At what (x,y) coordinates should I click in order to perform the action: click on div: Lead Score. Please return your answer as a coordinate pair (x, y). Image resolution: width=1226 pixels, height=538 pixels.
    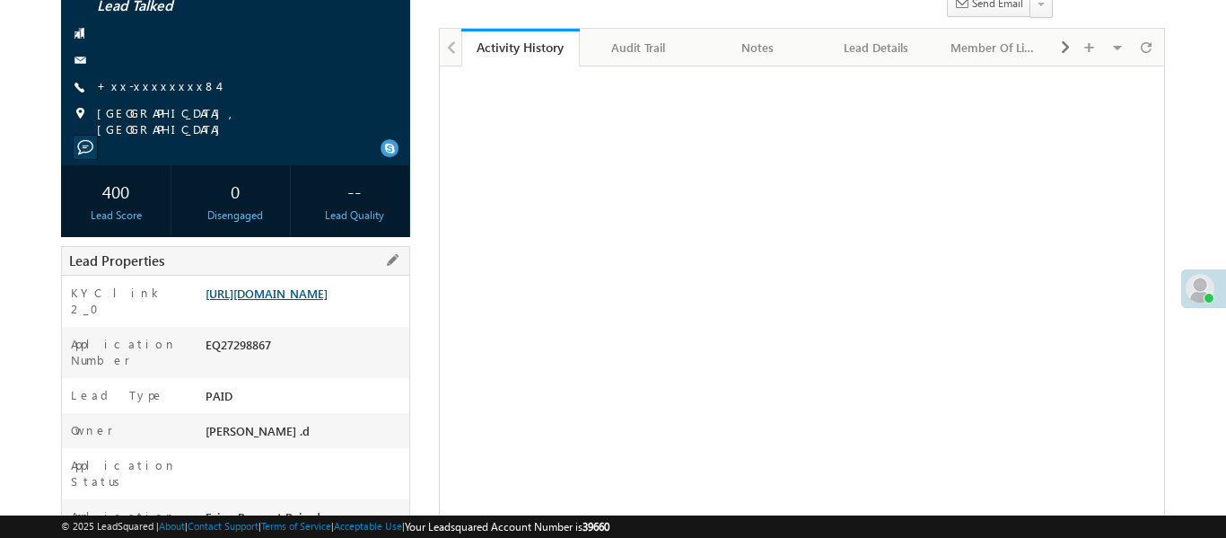
    Looking at the image, I should click on (116, 215).